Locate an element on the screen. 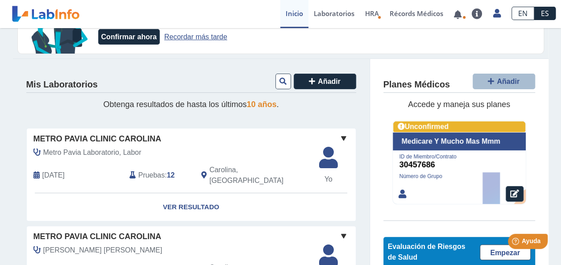  h4: Mis Laboratorios is located at coordinates (62, 85).